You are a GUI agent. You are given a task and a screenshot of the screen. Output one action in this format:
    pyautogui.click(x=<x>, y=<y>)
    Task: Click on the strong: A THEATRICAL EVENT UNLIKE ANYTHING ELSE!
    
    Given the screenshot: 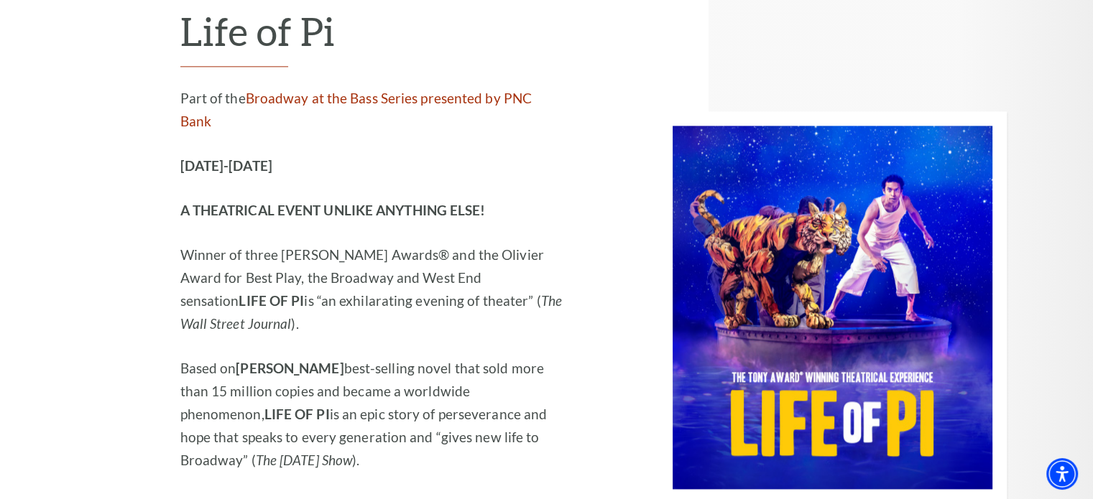 What is the action you would take?
    pyautogui.click(x=333, y=210)
    